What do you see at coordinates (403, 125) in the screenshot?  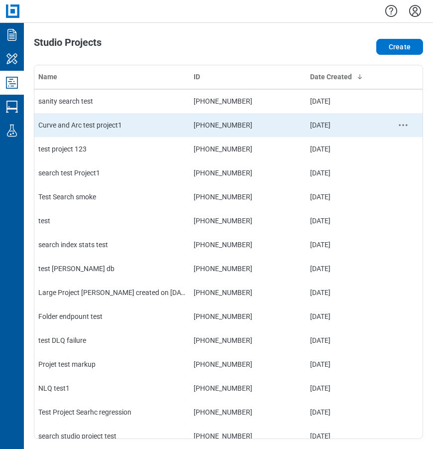 I see `button: project-actions-menu` at bounding box center [403, 125].